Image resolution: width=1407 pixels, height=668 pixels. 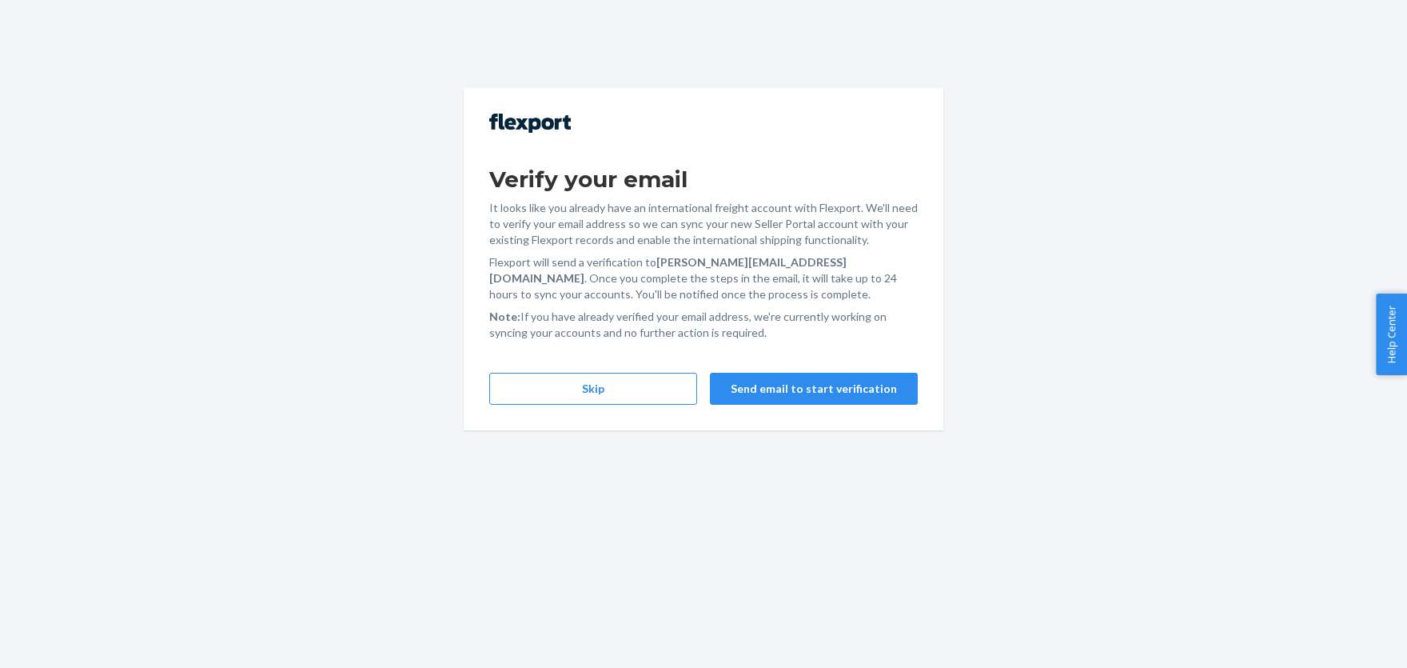 I want to click on h1: Verify your email, so click(x=704, y=179).